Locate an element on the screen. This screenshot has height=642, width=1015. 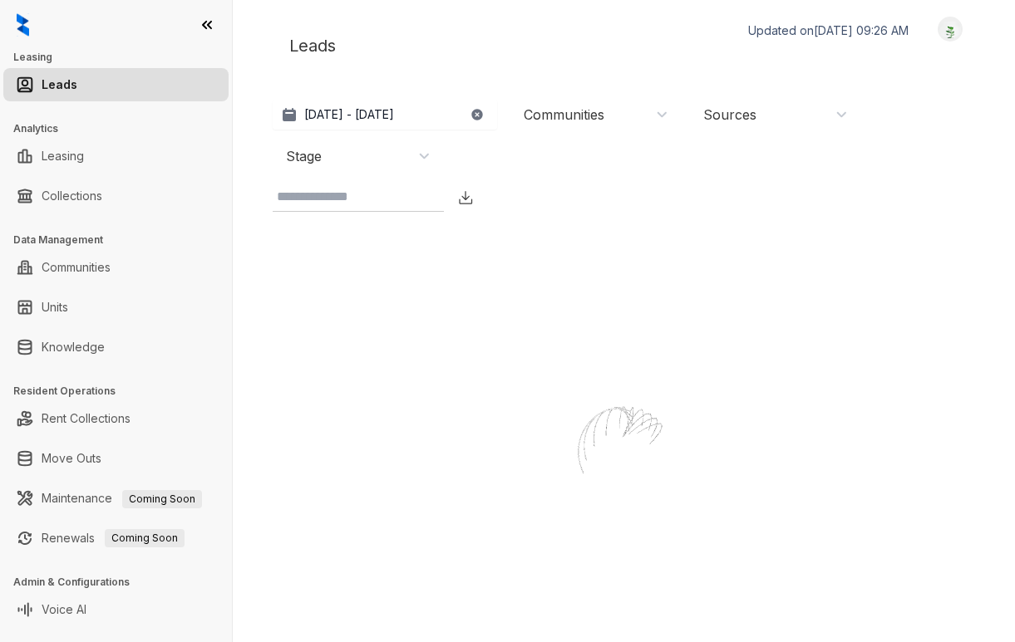
div: Loading... is located at coordinates (623, 546).